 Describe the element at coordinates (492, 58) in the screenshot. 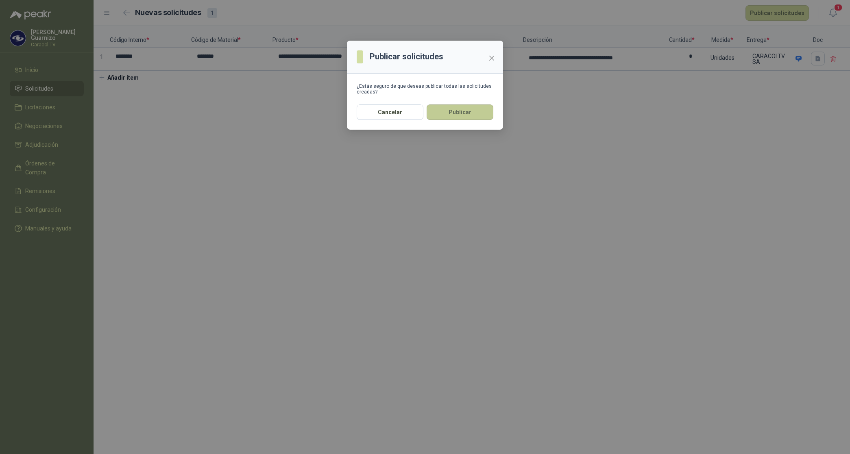

I see `span: close` at that location.